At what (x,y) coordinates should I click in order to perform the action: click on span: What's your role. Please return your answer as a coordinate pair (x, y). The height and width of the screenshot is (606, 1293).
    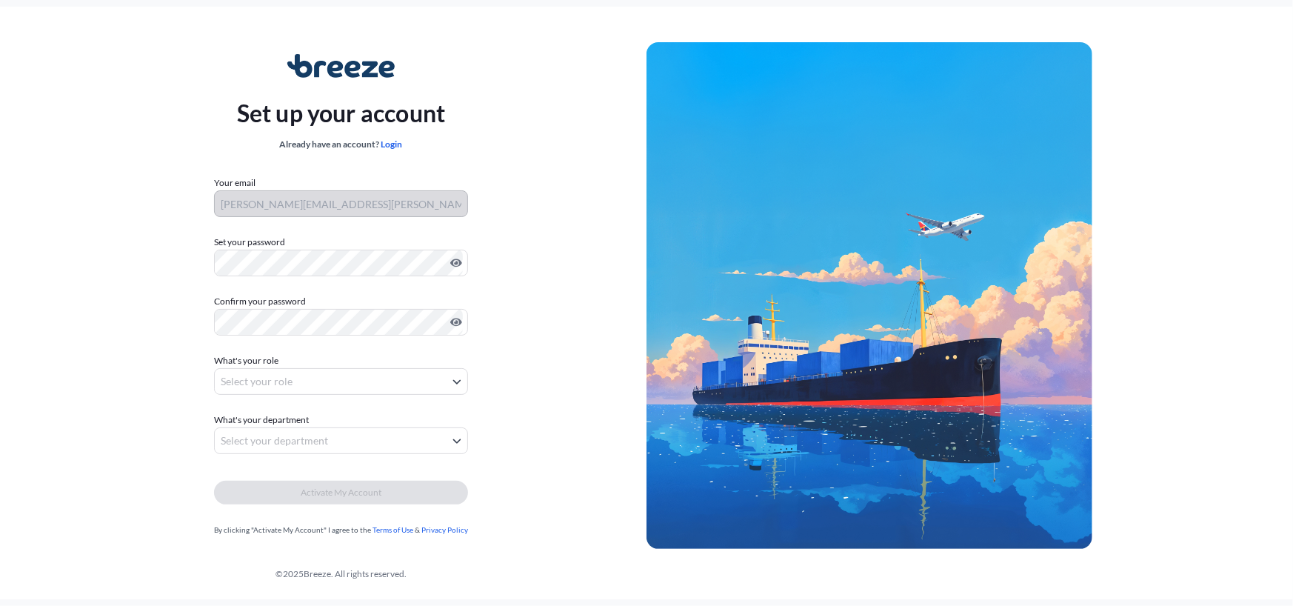
    Looking at the image, I should click on (246, 361).